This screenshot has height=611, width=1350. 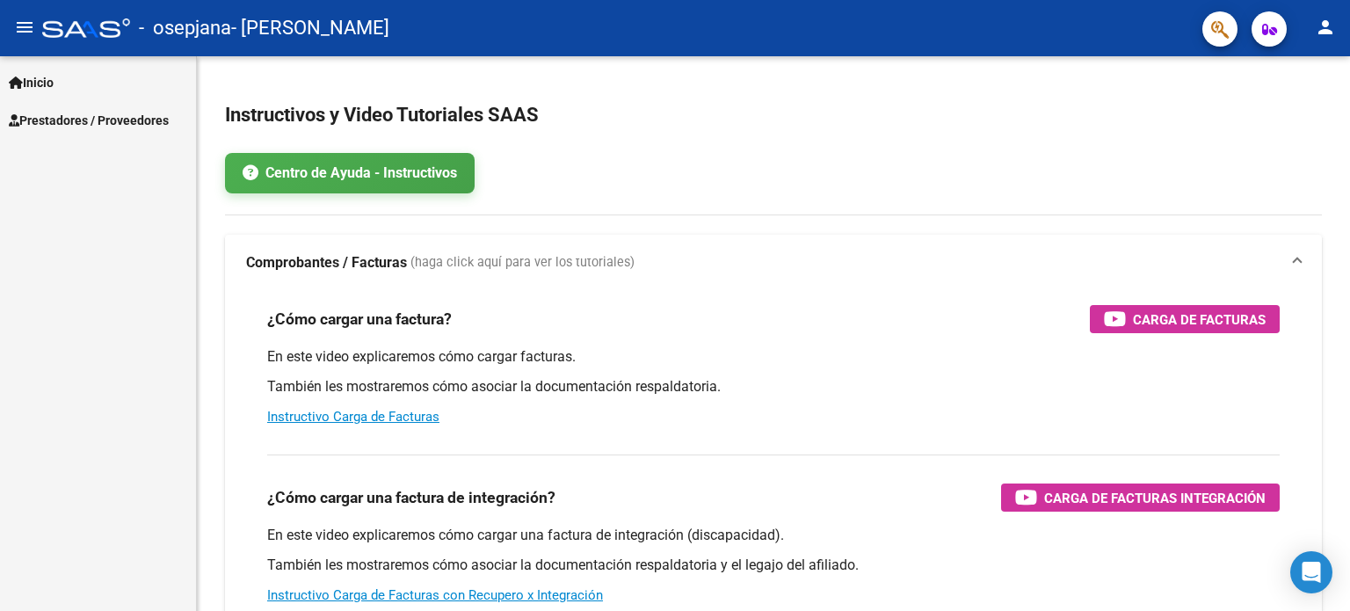 What do you see at coordinates (353, 417) in the screenshot?
I see `a: Instructivo Carga de Facturas` at bounding box center [353, 417].